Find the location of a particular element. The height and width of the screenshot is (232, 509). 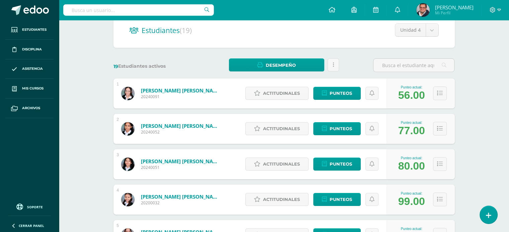

div: 77.00 is located at coordinates (411, 131).